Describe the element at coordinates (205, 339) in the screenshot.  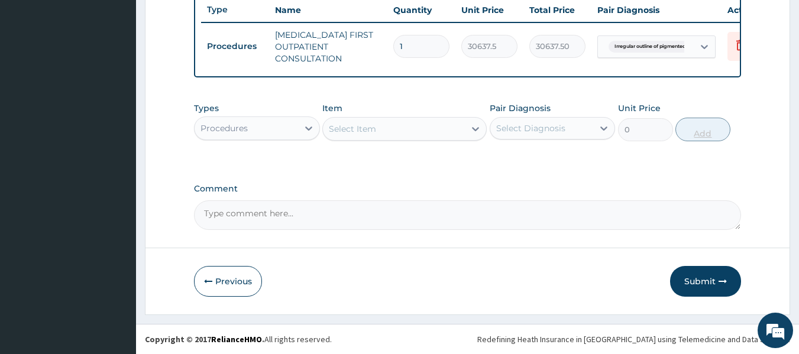
I see `strong: Copyright © 2017 .` at that location.